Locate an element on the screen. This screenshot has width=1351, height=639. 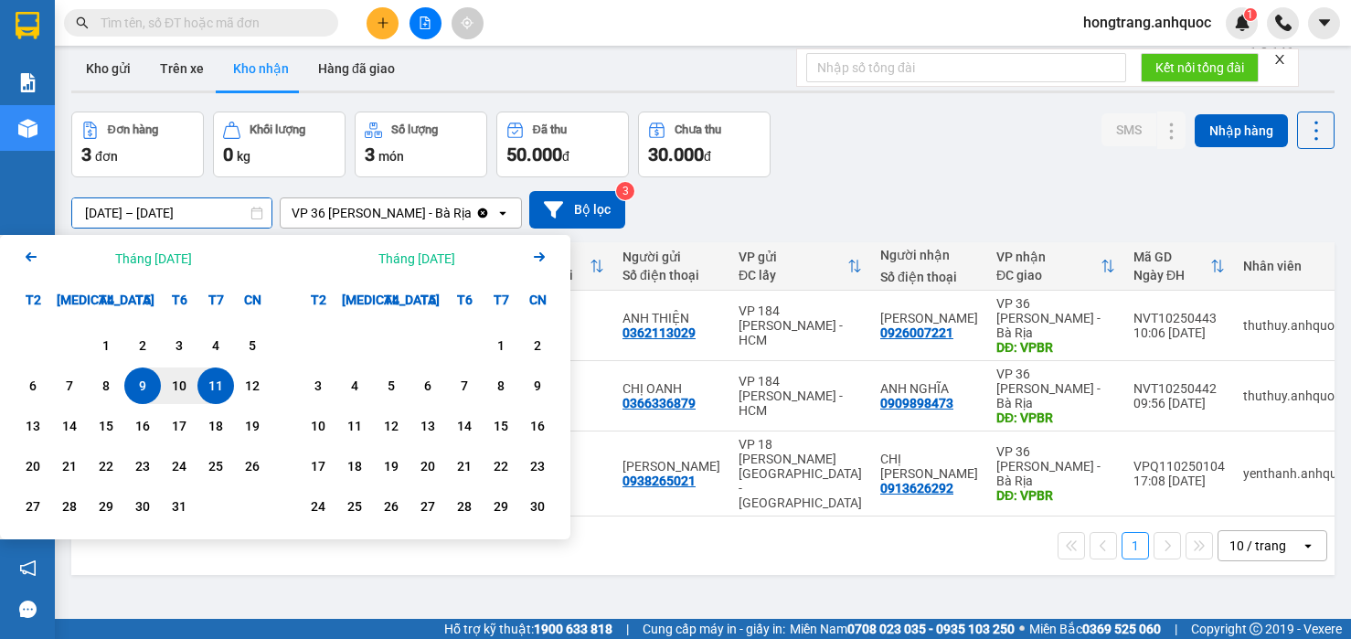
div: Choose Thứ Bảy, tháng 11 1 2025. It's available. is located at coordinates (501, 345).